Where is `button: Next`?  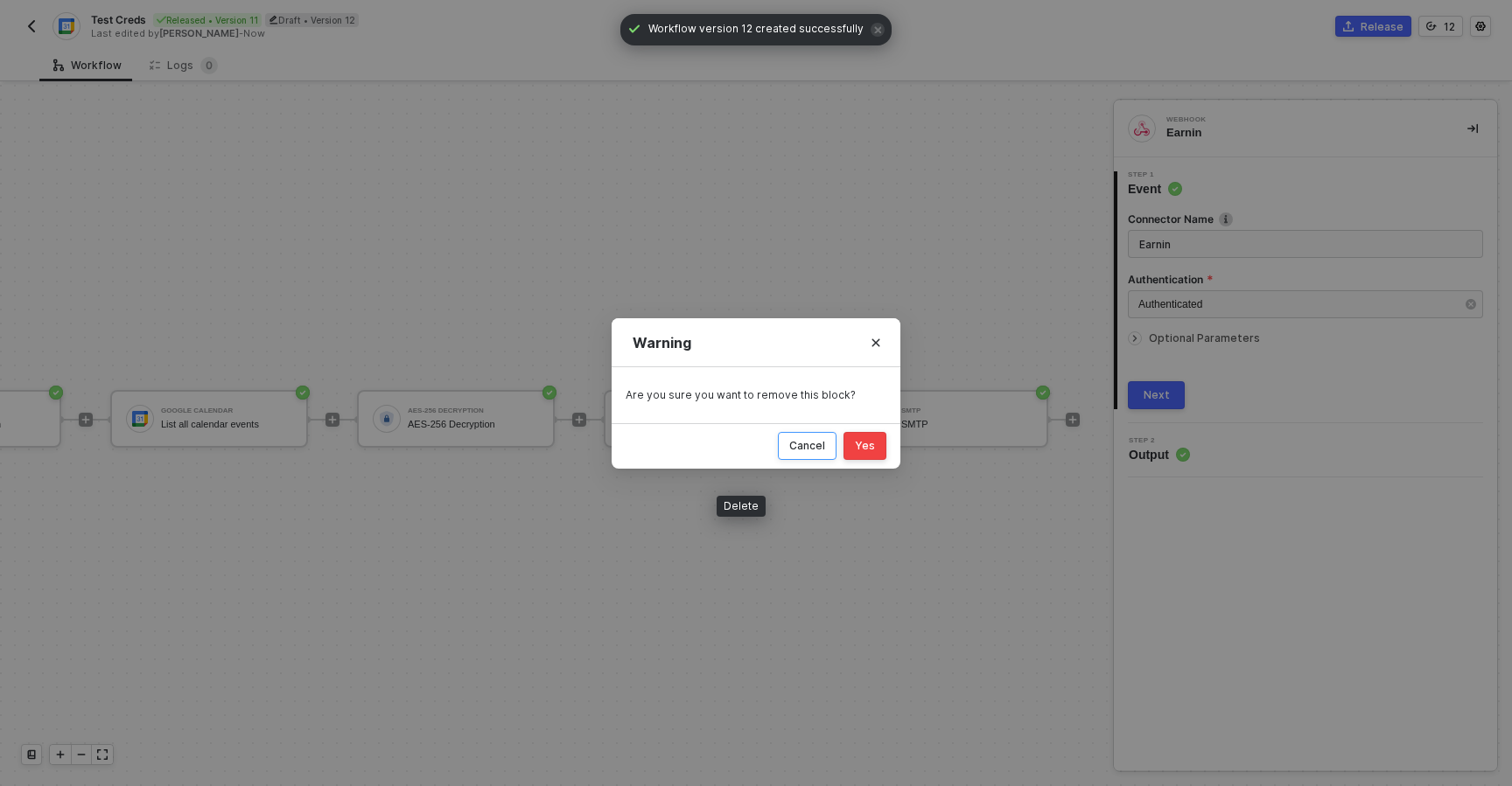
button: Next is located at coordinates (1156, 395).